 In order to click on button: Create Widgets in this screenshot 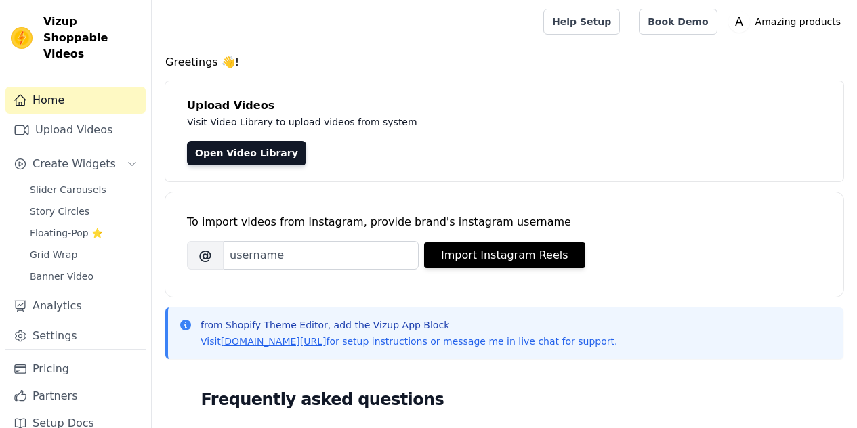, I will do `click(75, 164)`.